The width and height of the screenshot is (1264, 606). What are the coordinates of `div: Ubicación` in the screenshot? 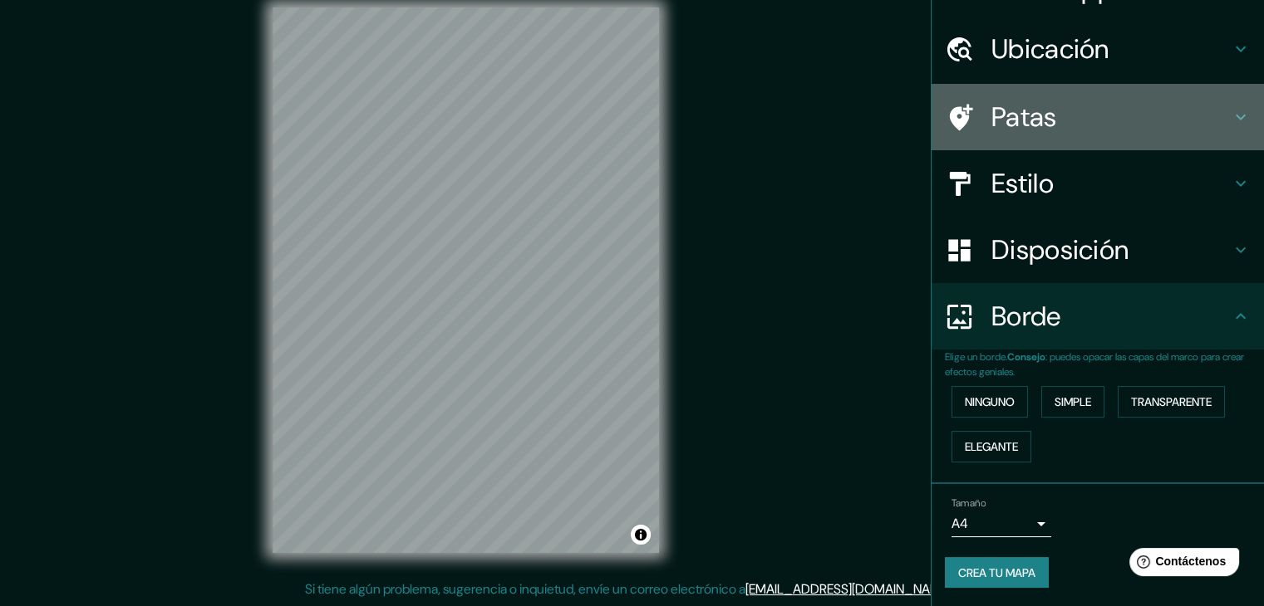 It's located at (1098, 49).